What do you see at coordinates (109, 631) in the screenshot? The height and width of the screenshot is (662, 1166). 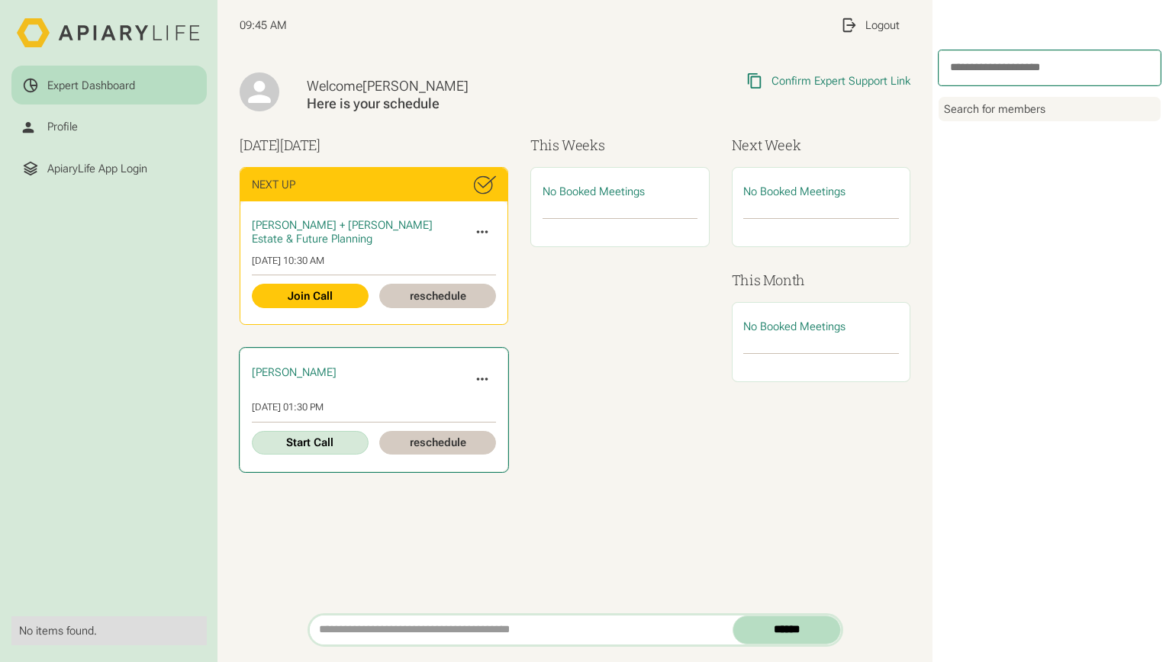 I see `div: No items found.` at bounding box center [109, 631].